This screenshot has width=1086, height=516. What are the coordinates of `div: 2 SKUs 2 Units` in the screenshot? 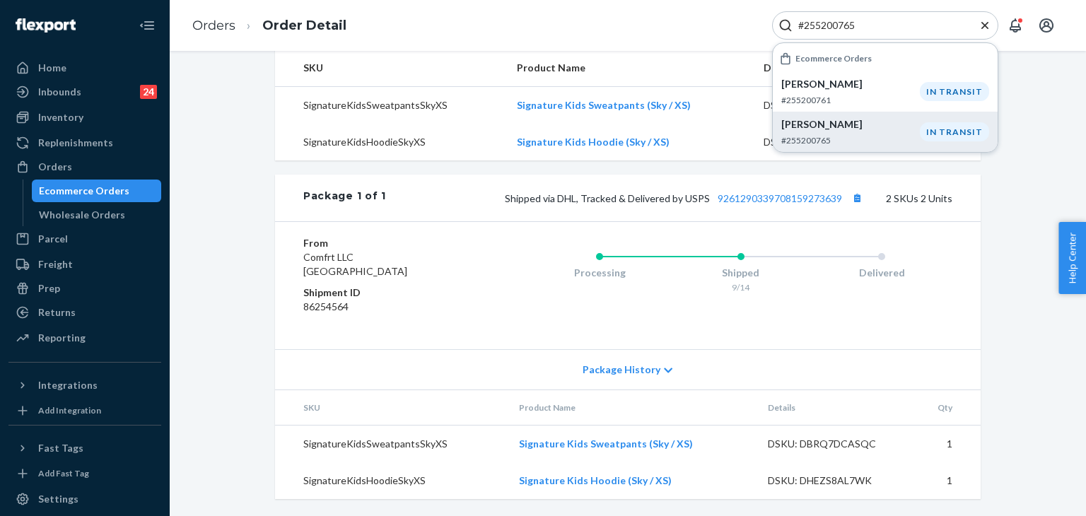 It's located at (669, 198).